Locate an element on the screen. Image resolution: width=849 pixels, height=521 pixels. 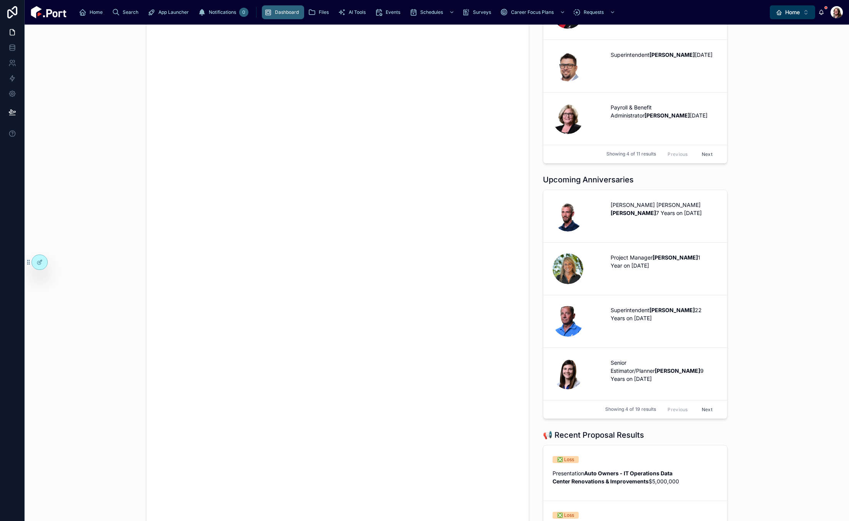
a: Events is located at coordinates (389, 12).